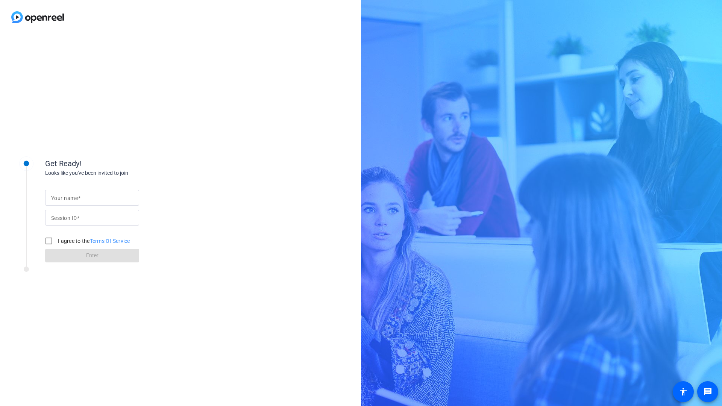 This screenshot has width=722, height=406. I want to click on mat-icon: message, so click(708, 392).